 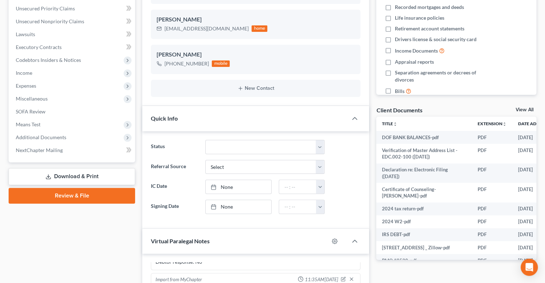 I want to click on a: Extensionunfold_more, so click(x=492, y=124).